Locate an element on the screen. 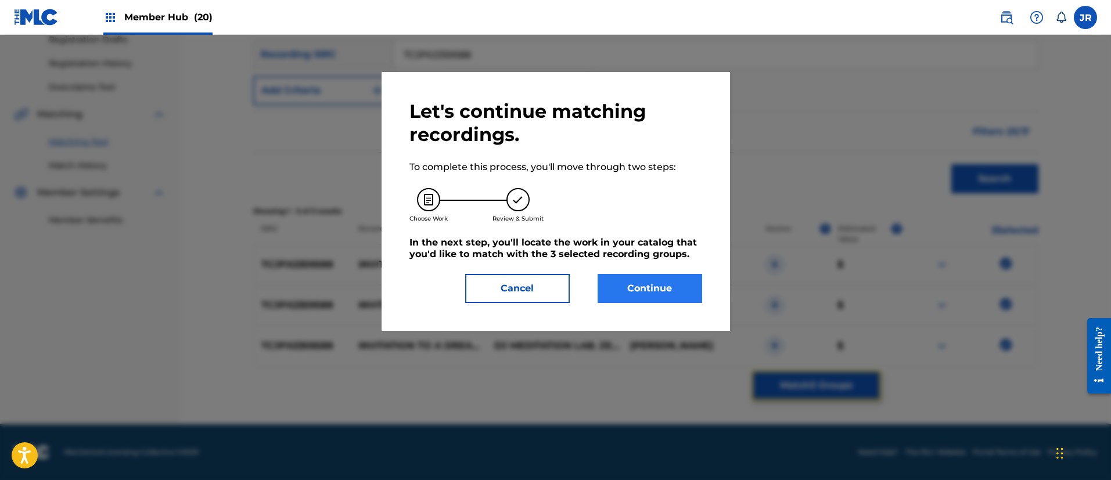  div: User Menu is located at coordinates (1085, 17).